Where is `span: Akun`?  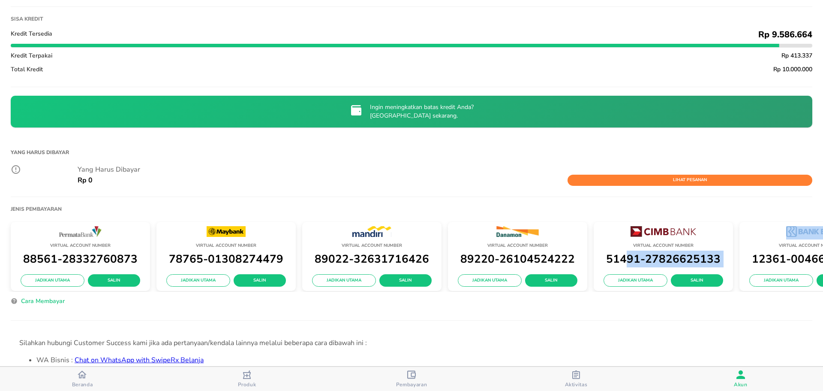 span: Akun is located at coordinates (741, 384).